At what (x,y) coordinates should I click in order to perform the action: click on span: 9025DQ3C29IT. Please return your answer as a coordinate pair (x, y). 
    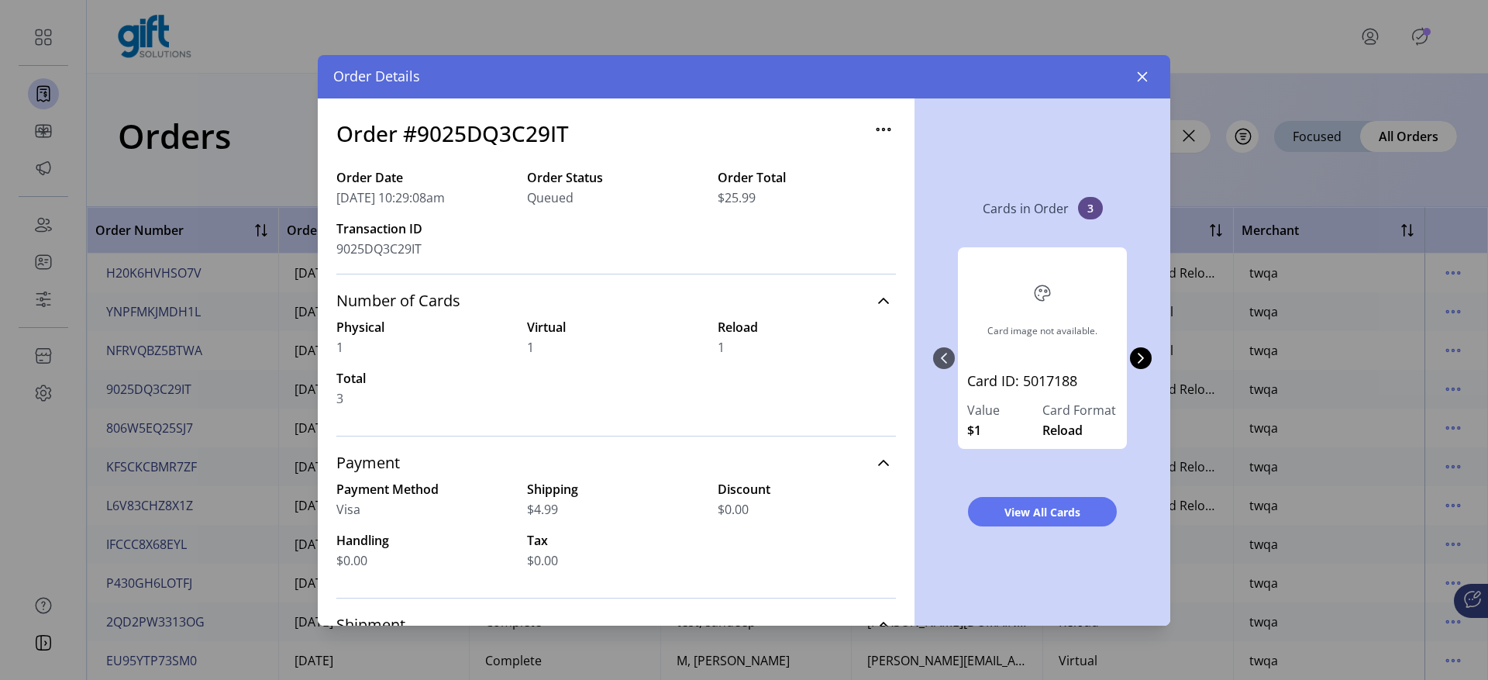
    Looking at the image, I should click on (379, 249).